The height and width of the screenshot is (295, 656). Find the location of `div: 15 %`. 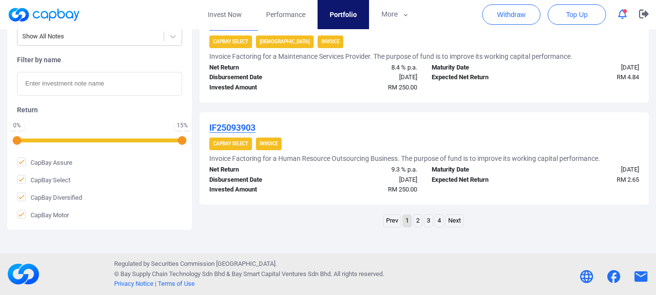

div: 15 % is located at coordinates (182, 125).